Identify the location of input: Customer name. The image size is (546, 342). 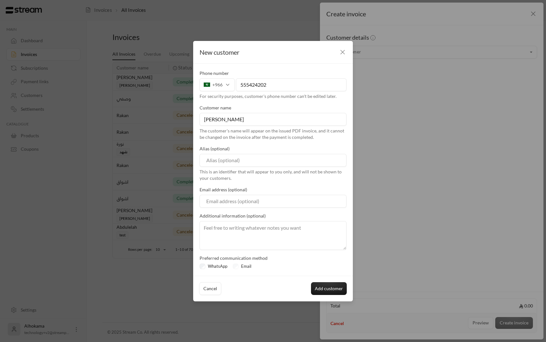
(273, 119).